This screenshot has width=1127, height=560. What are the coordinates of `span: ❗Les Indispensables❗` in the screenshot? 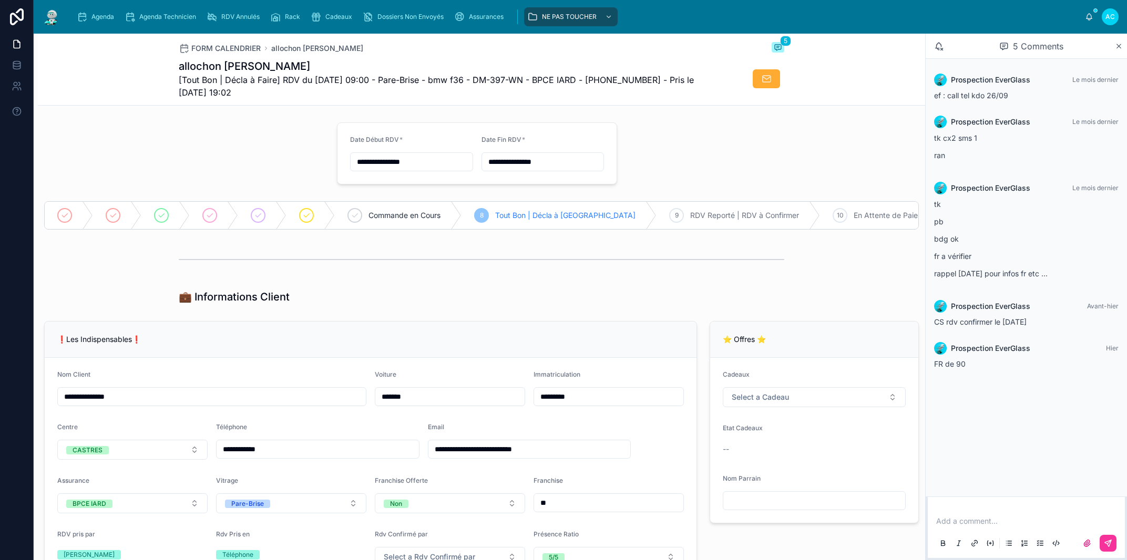 It's located at (99, 339).